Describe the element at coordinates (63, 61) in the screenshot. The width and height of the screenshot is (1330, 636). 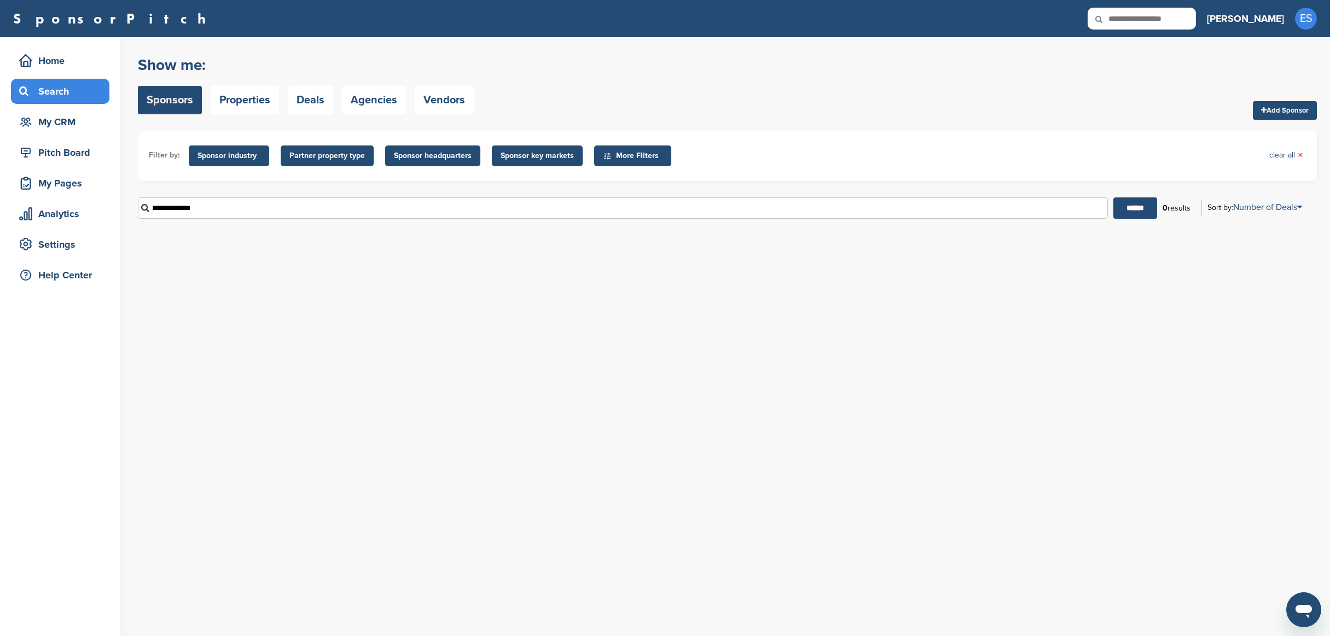
I see `div: Home` at that location.